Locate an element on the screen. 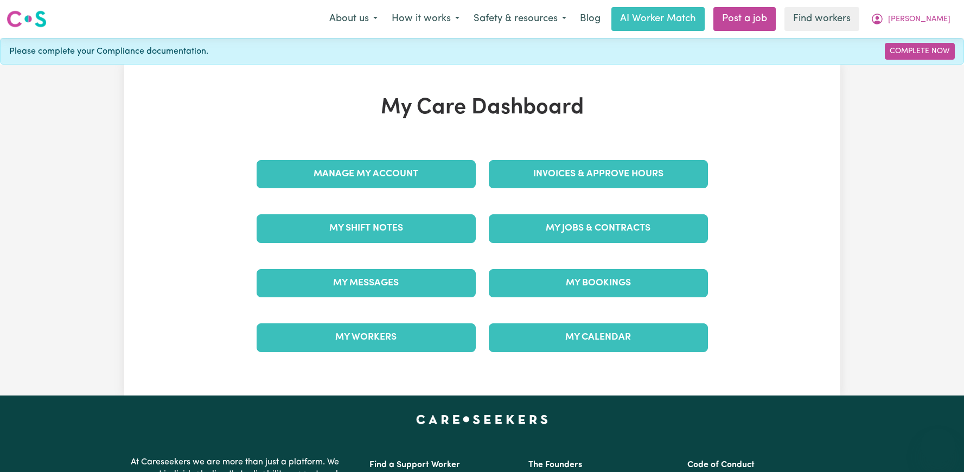 Image resolution: width=964 pixels, height=472 pixels. a: My Calendar is located at coordinates (599, 338).